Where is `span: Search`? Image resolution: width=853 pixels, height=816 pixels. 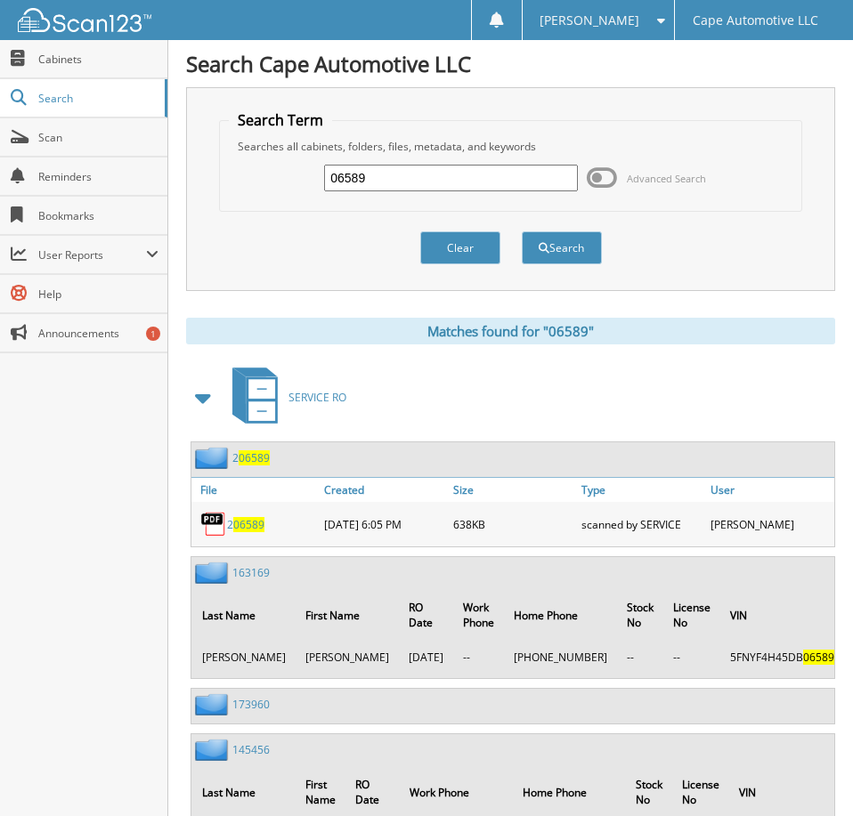
span: Search is located at coordinates (97, 98).